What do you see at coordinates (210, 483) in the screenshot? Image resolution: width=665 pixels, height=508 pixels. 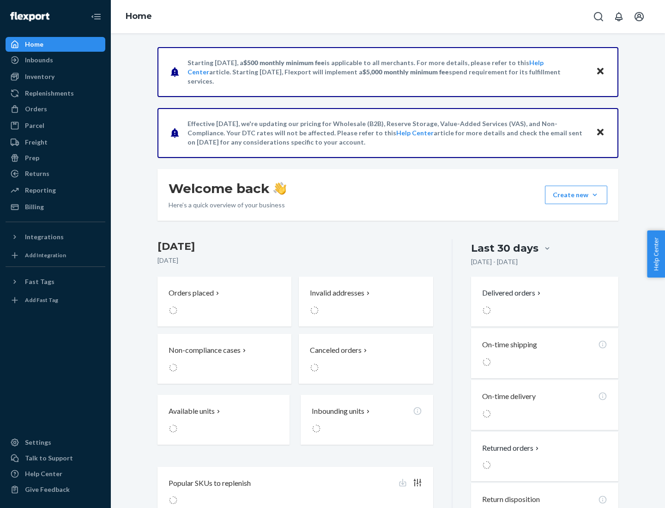 I see `p: Popular SKUs to replenish` at bounding box center [210, 483].